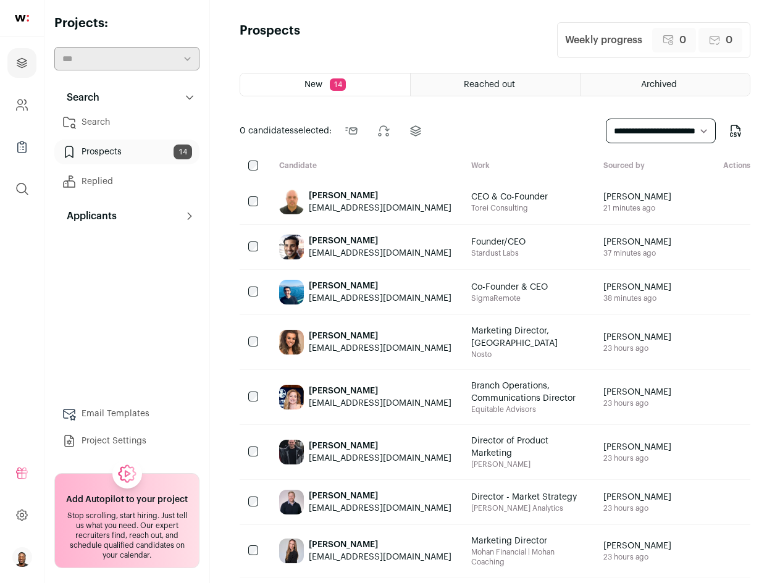 This screenshot has width=780, height=583. I want to click on span: 21 minutes ago, so click(638, 208).